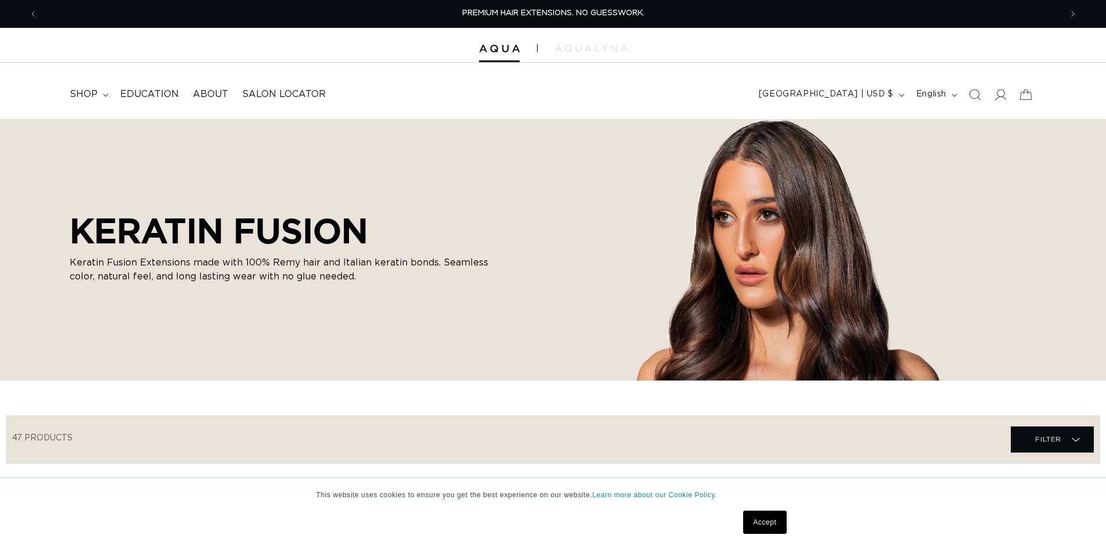  I want to click on a: About, so click(210, 94).